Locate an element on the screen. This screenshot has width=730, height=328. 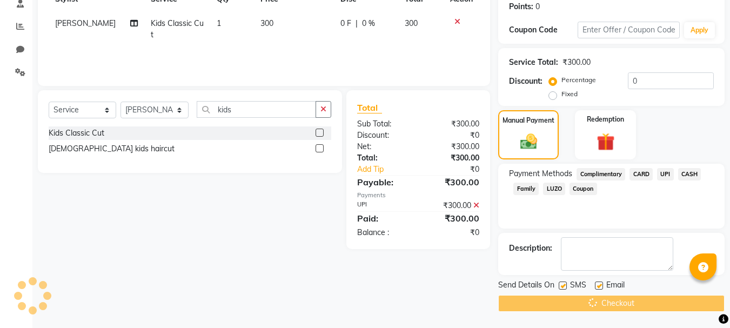
img: _gift.svg is located at coordinates (605, 141).